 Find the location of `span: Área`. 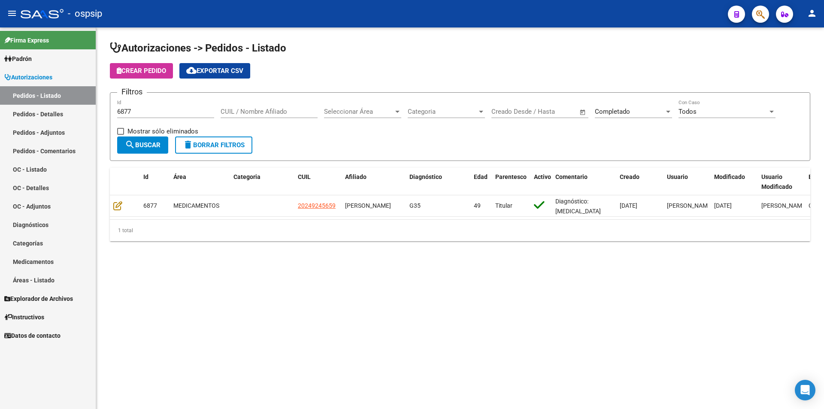

span: Área is located at coordinates (180, 177).